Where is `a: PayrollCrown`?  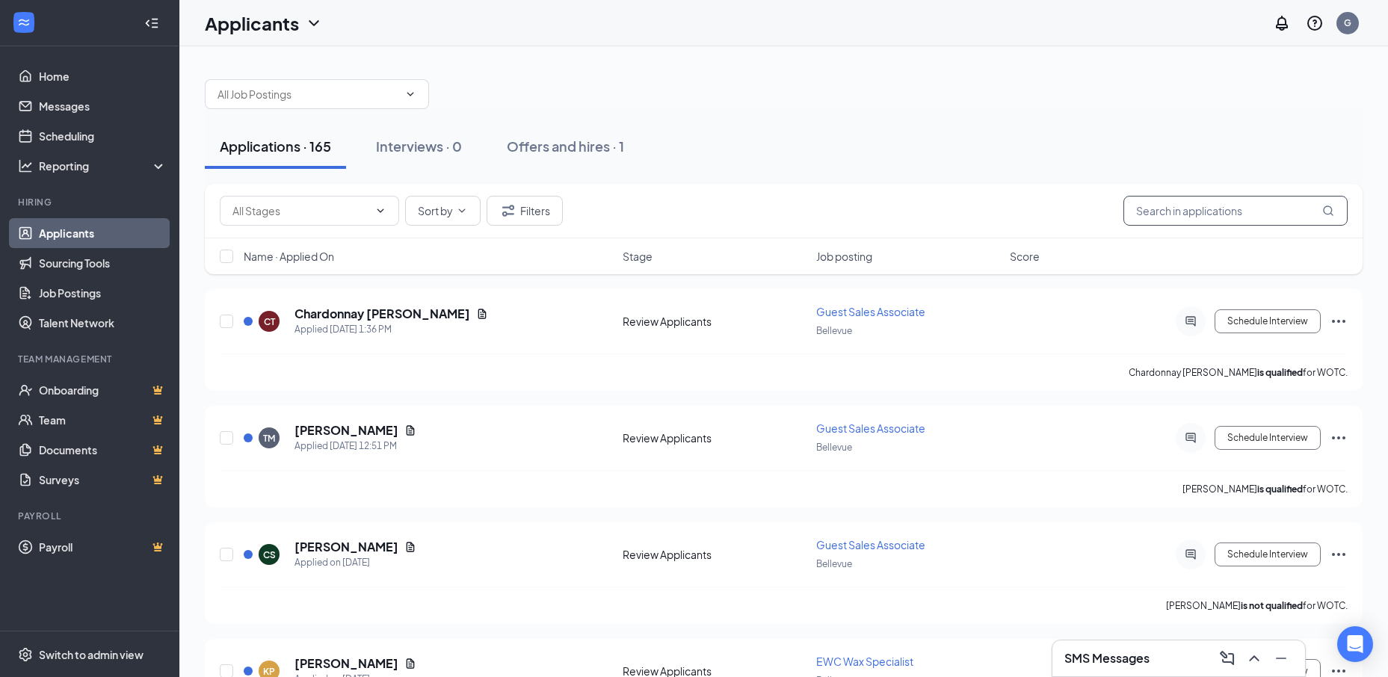 a: PayrollCrown is located at coordinates (102, 547).